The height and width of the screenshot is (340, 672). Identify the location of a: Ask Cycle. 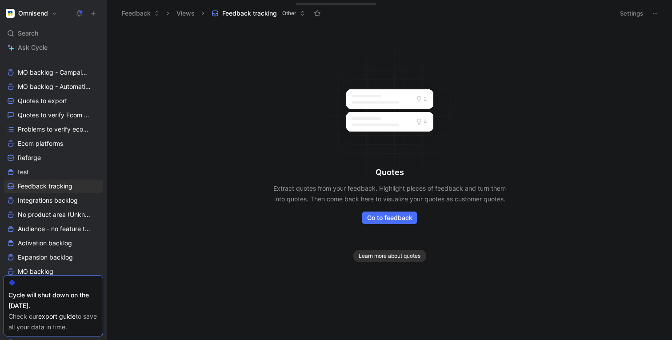
(53, 48).